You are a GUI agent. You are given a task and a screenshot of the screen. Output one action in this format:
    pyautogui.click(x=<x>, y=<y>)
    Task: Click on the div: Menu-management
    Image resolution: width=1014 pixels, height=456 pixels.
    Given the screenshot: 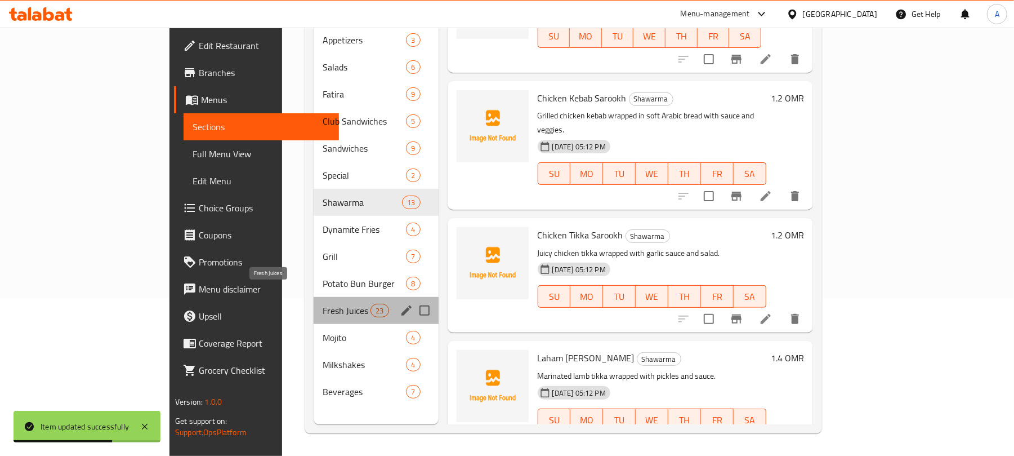 What is the action you would take?
    pyautogui.click(x=715, y=14)
    